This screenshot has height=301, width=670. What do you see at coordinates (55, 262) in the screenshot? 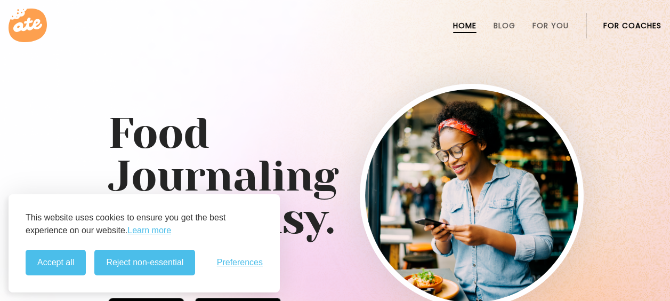
I see `button: Accept all cookies` at bounding box center [55, 262].